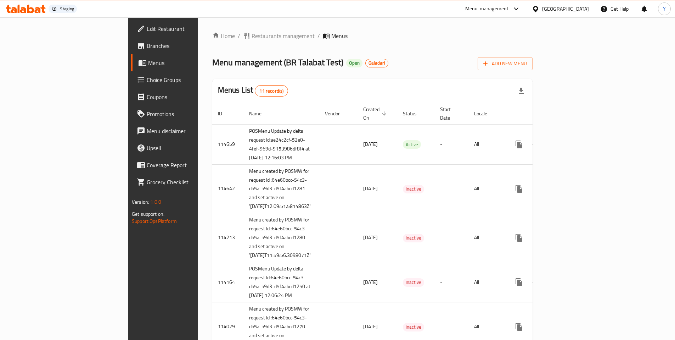 The height and width of the screenshot is (340, 675). Describe the element at coordinates (376, 113) in the screenshot. I see `span: Created On` at that location.